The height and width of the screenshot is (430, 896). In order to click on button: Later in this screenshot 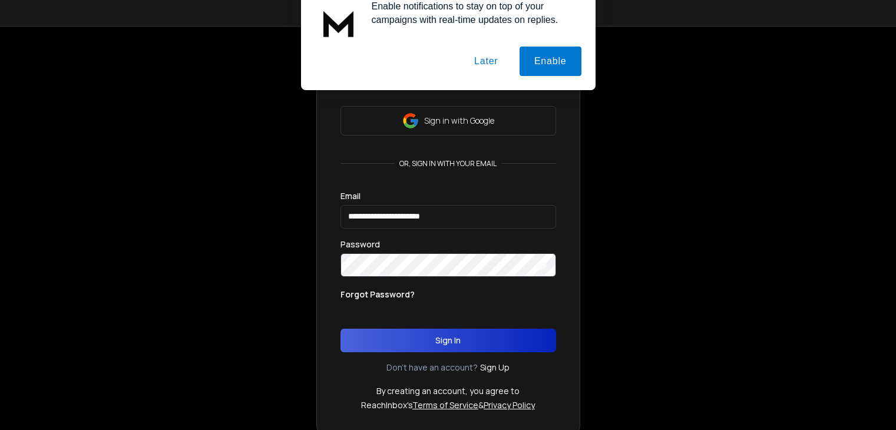, I will do `click(486, 76)`.